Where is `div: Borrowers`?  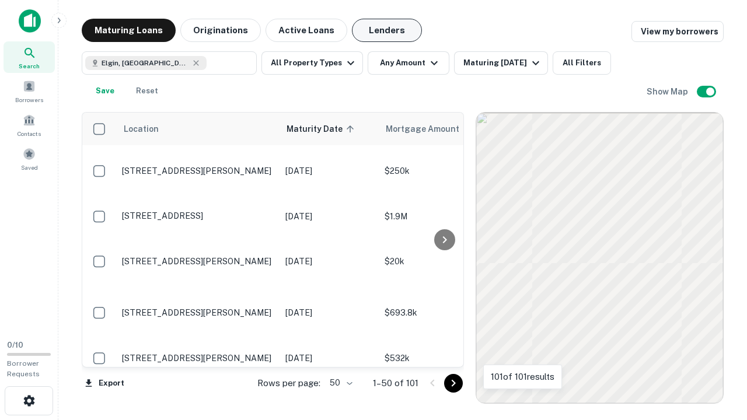
div: Borrowers is located at coordinates (29, 91).